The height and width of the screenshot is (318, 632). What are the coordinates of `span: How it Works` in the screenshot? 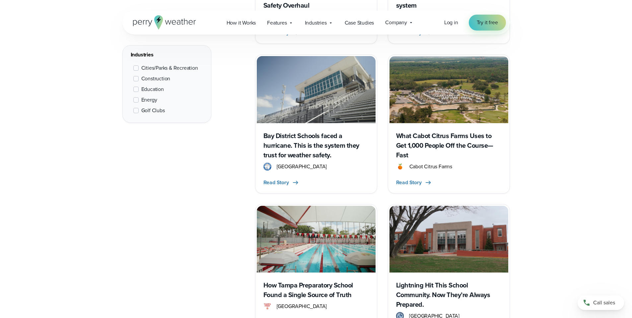 It's located at (241, 23).